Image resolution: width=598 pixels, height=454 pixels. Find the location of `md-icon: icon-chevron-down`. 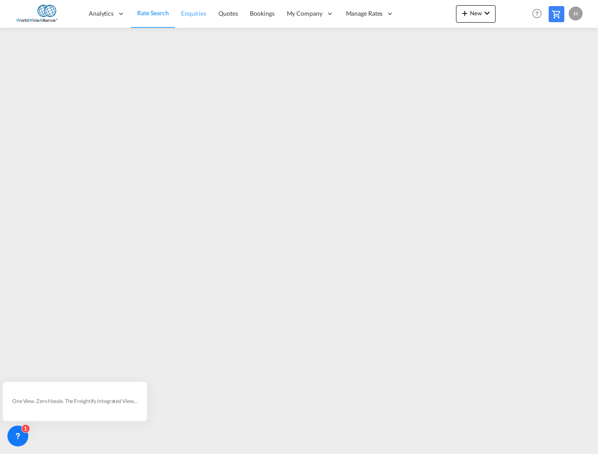

md-icon: icon-chevron-down is located at coordinates (487, 13).